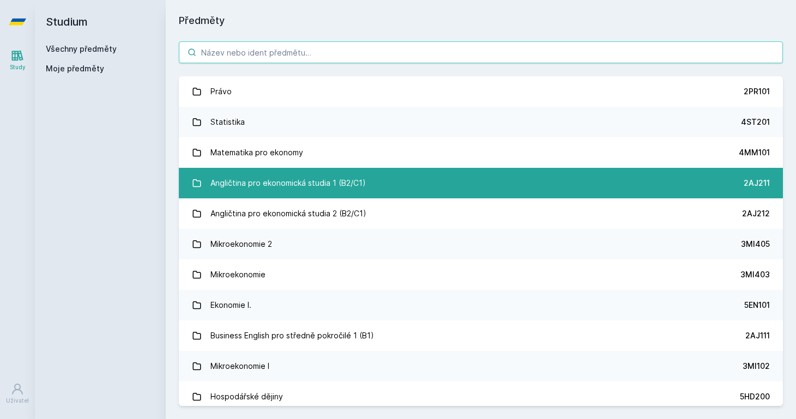  What do you see at coordinates (221, 92) in the screenshot?
I see `div: Právo` at bounding box center [221, 92].